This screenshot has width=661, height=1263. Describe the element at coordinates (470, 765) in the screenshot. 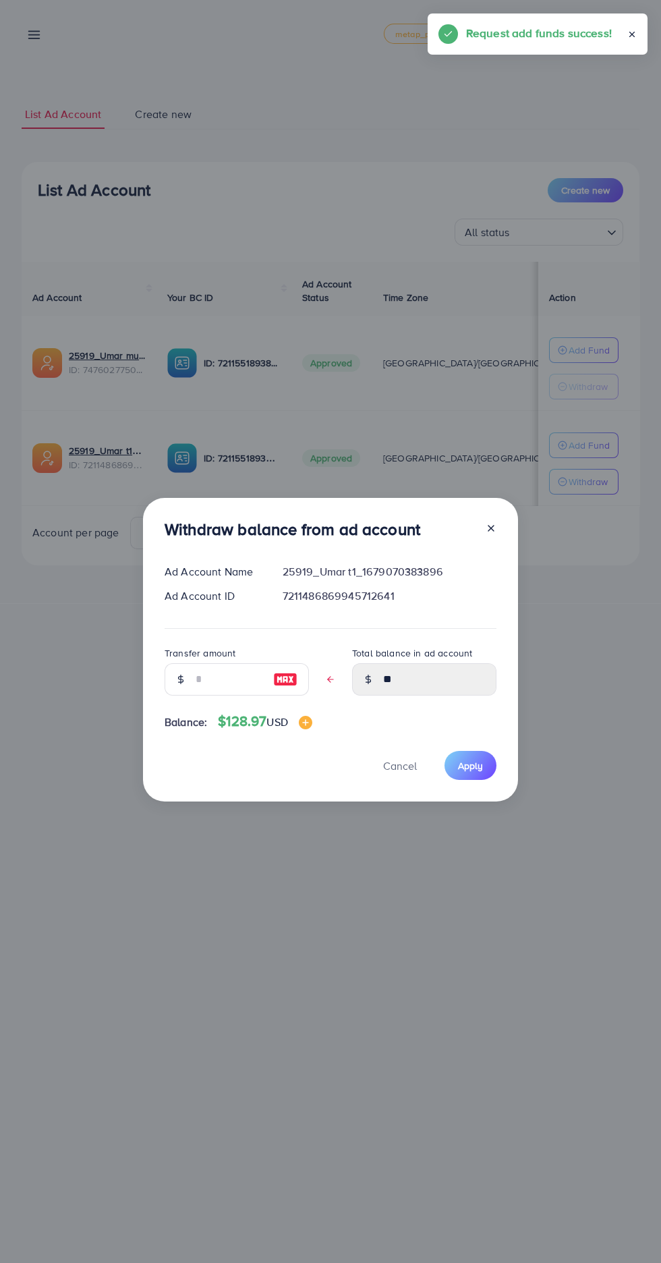

I see `button: Apply` at that location.